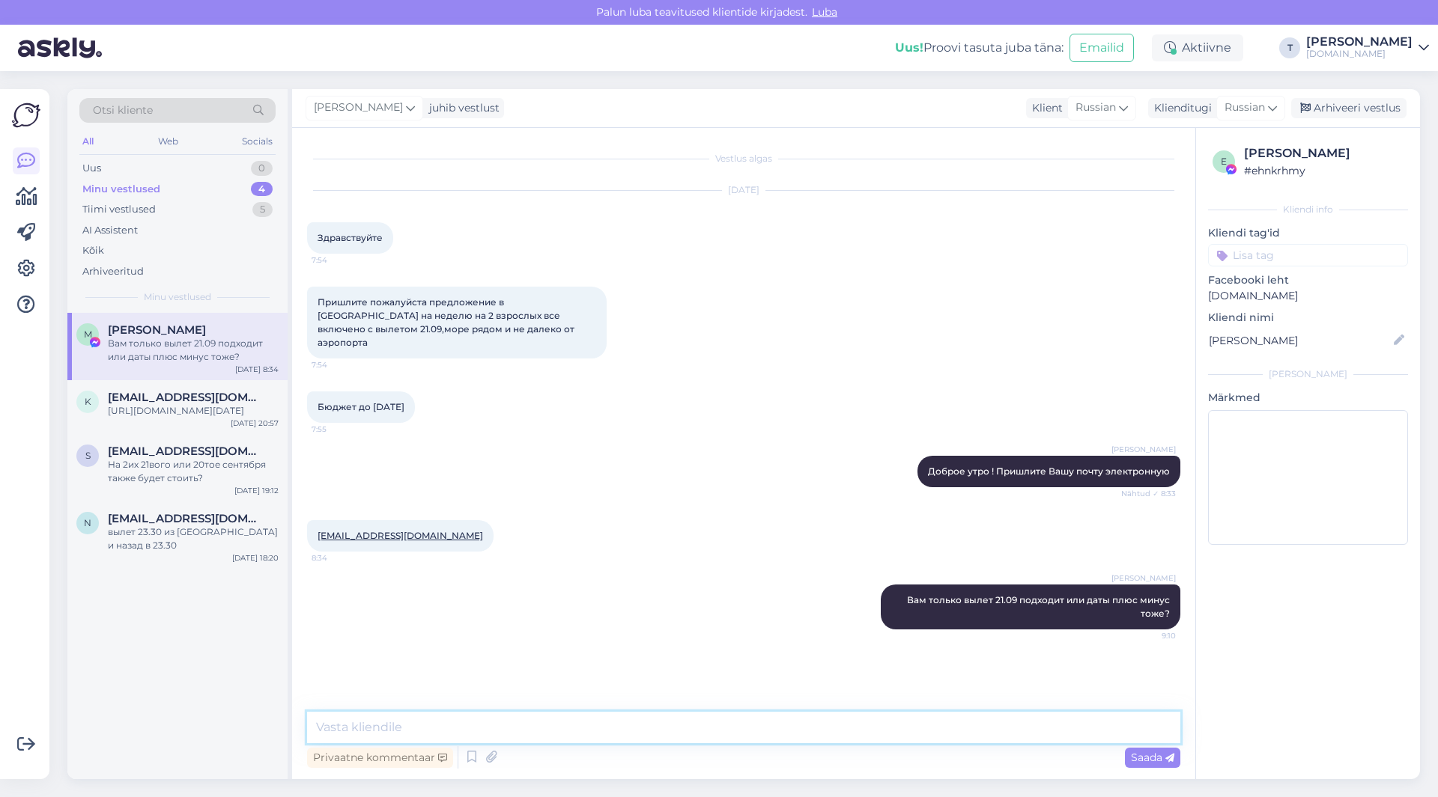 The image size is (1438, 797). I want to click on div: Kõik, so click(93, 251).